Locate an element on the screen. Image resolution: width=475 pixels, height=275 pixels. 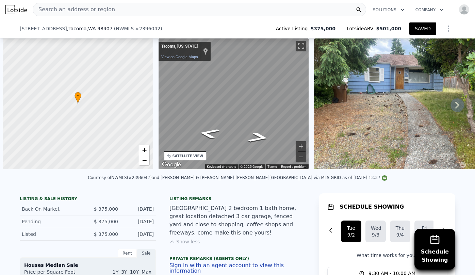
p: What time works for you? is located at coordinates (387, 255).